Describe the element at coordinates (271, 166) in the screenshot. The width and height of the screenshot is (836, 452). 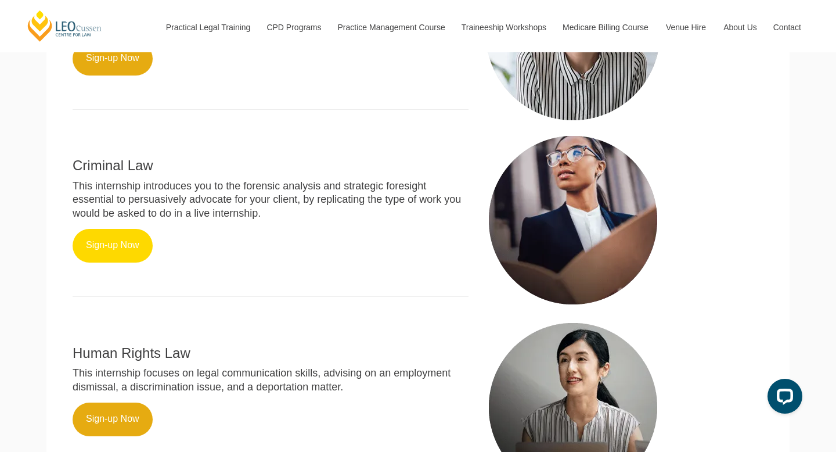
I see `h2: Criminal Law` at that location.